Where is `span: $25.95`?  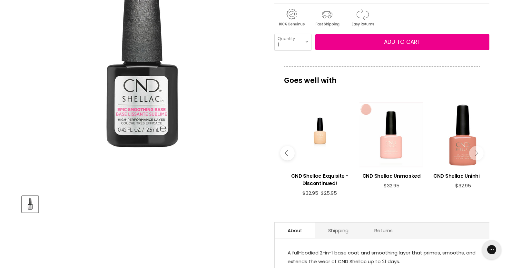
span: $25.95 is located at coordinates (329, 193).